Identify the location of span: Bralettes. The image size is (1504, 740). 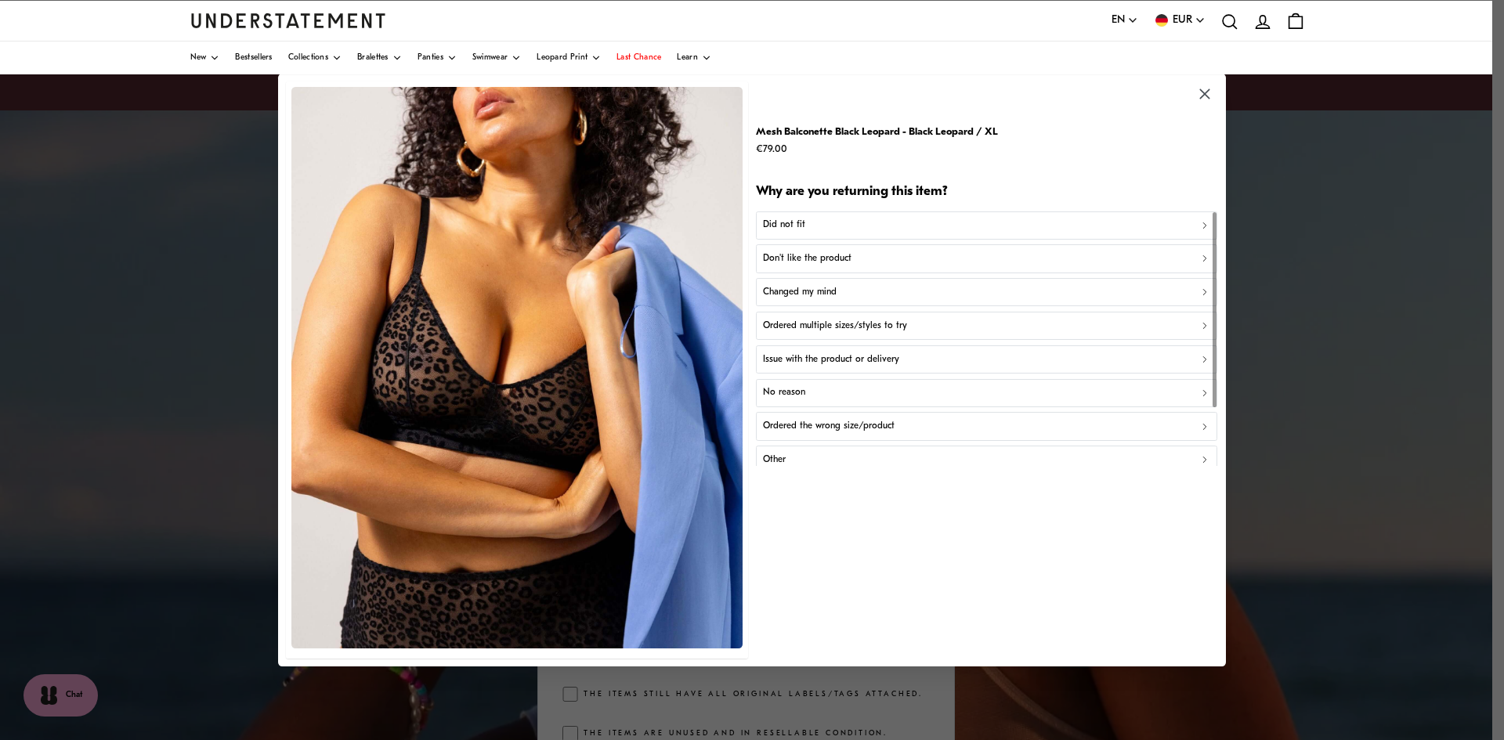
(373, 58).